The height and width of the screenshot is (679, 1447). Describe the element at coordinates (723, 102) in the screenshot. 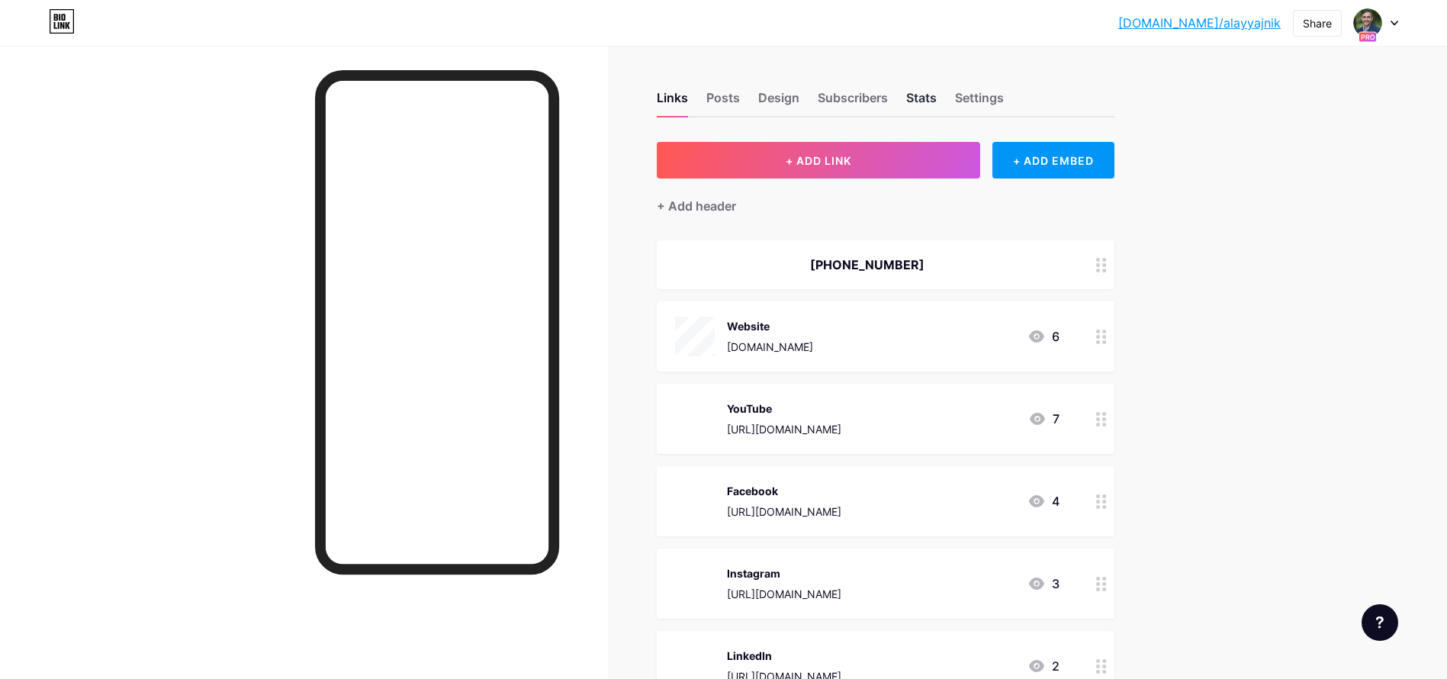

I see `div: Posts` at that location.